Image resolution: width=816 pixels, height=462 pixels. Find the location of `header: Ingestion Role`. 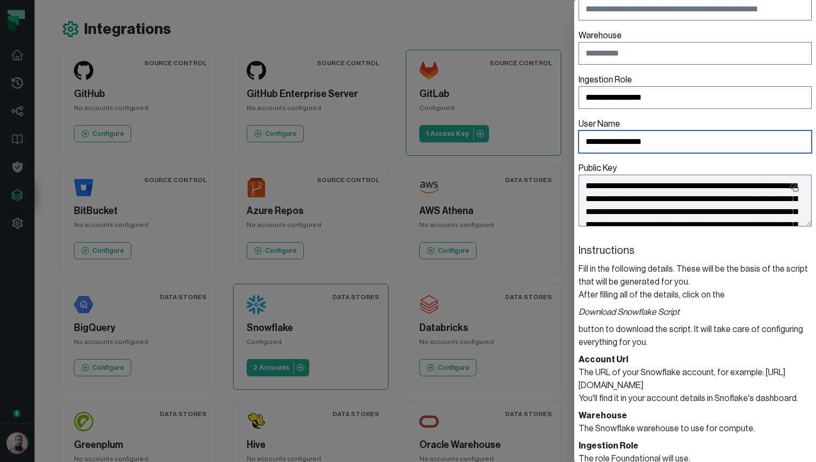

header: Ingestion Role is located at coordinates (695, 446).